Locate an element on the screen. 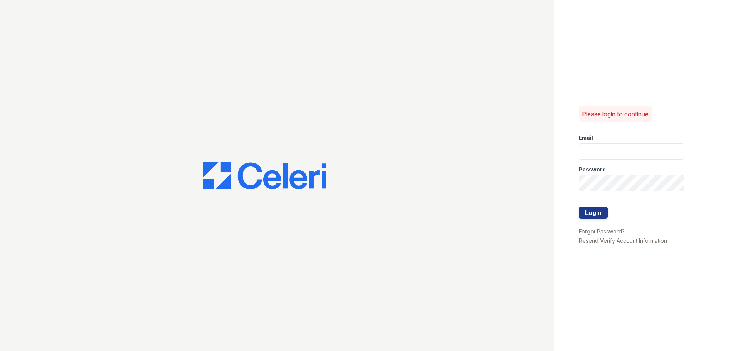 This screenshot has width=739, height=351. img: CE_Logo_Blue-a8612792a0a2168367f1c8372b55b34899dd931a85d93a1a3d3e32e68fde9ad4.png is located at coordinates (265, 176).